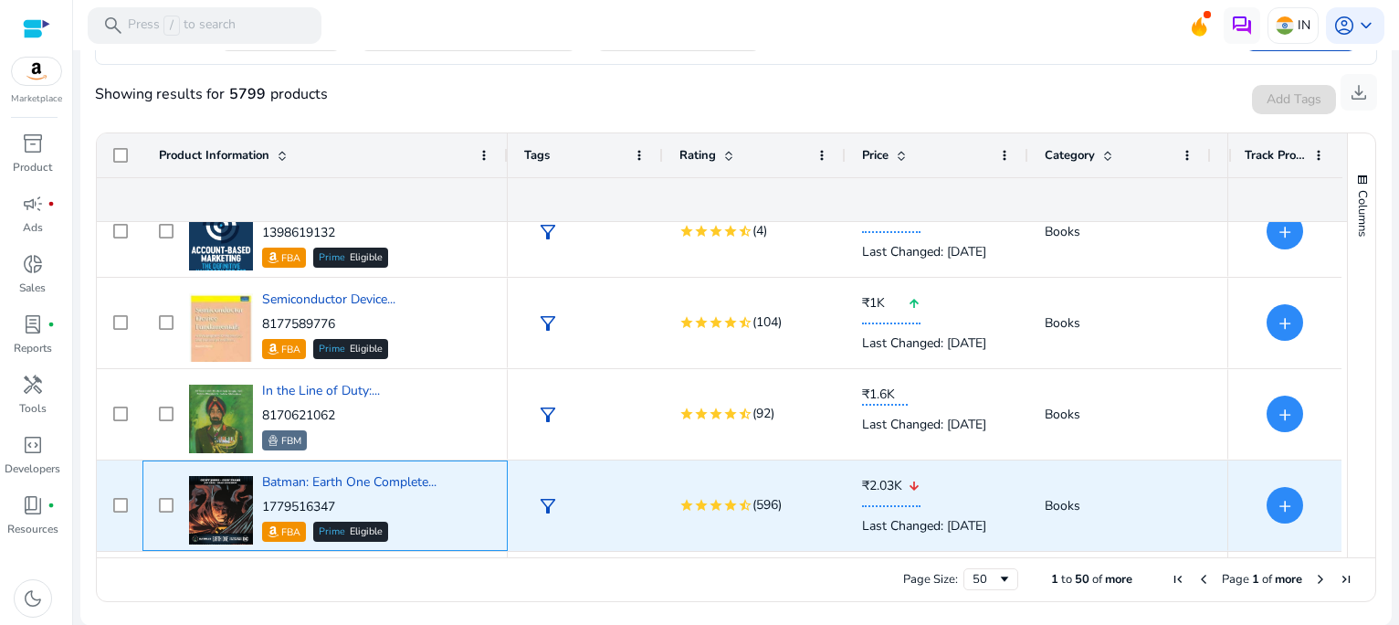  I want to click on a: Batman: Earth One Complete..., so click(349, 481).